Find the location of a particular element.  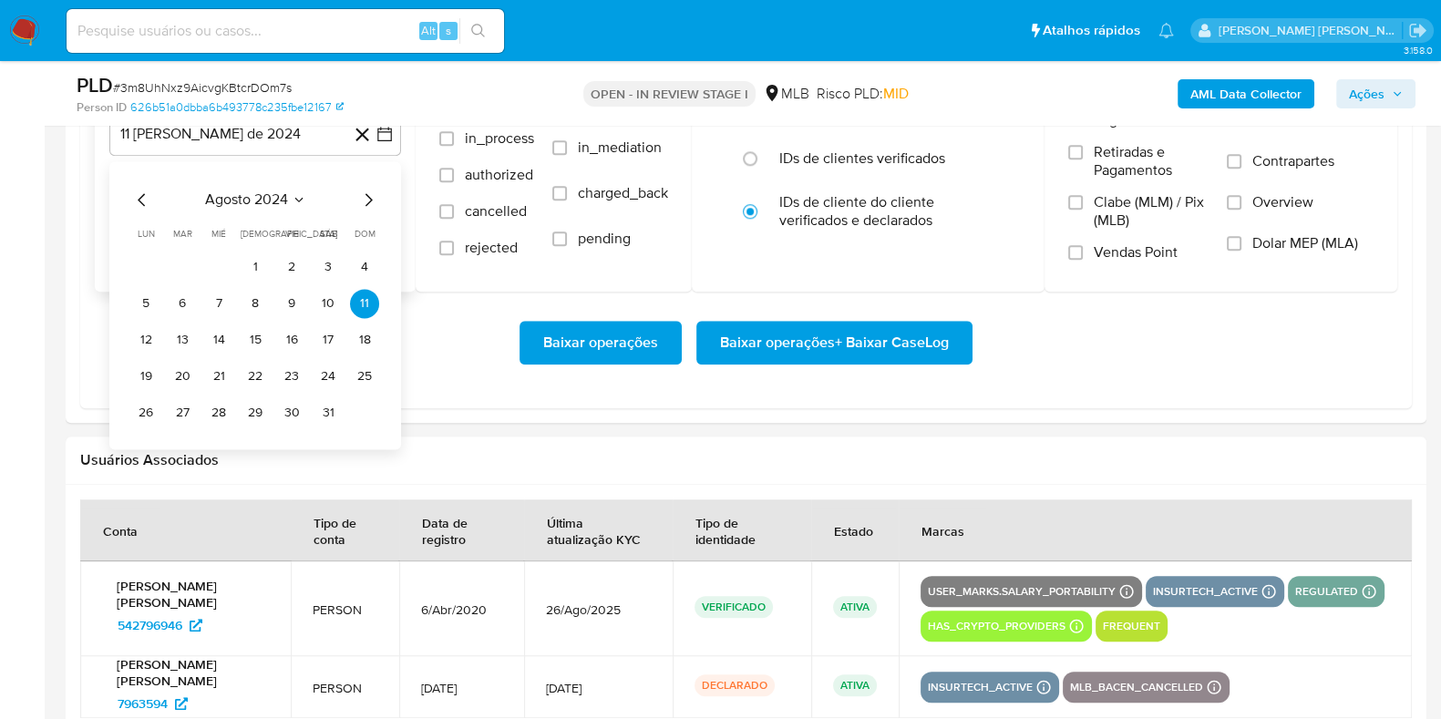

div: MLB is located at coordinates (786, 94).